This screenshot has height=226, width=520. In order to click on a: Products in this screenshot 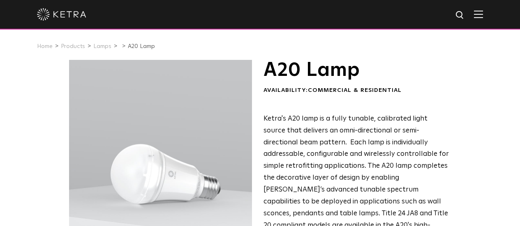, I will do `click(73, 46)`.